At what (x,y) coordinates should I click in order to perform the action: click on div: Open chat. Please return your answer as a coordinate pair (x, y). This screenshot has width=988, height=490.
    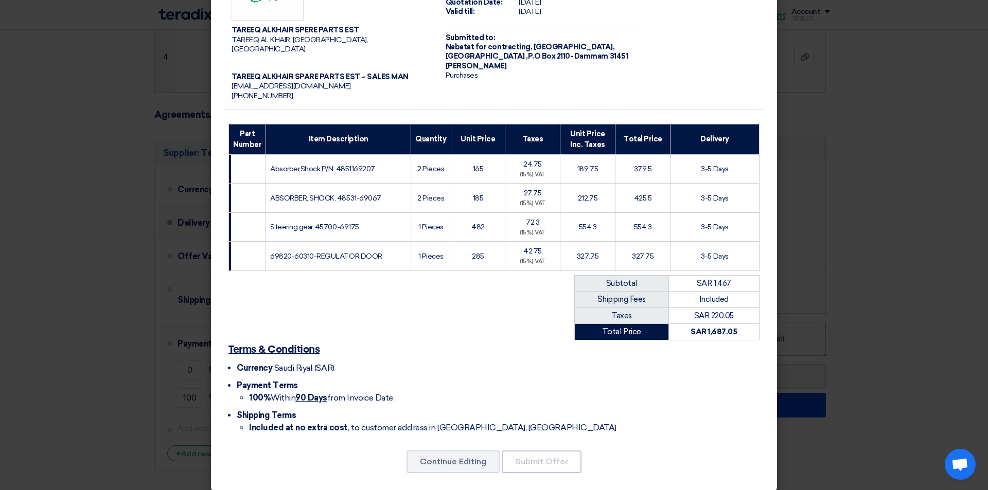
    Looking at the image, I should click on (960, 465).